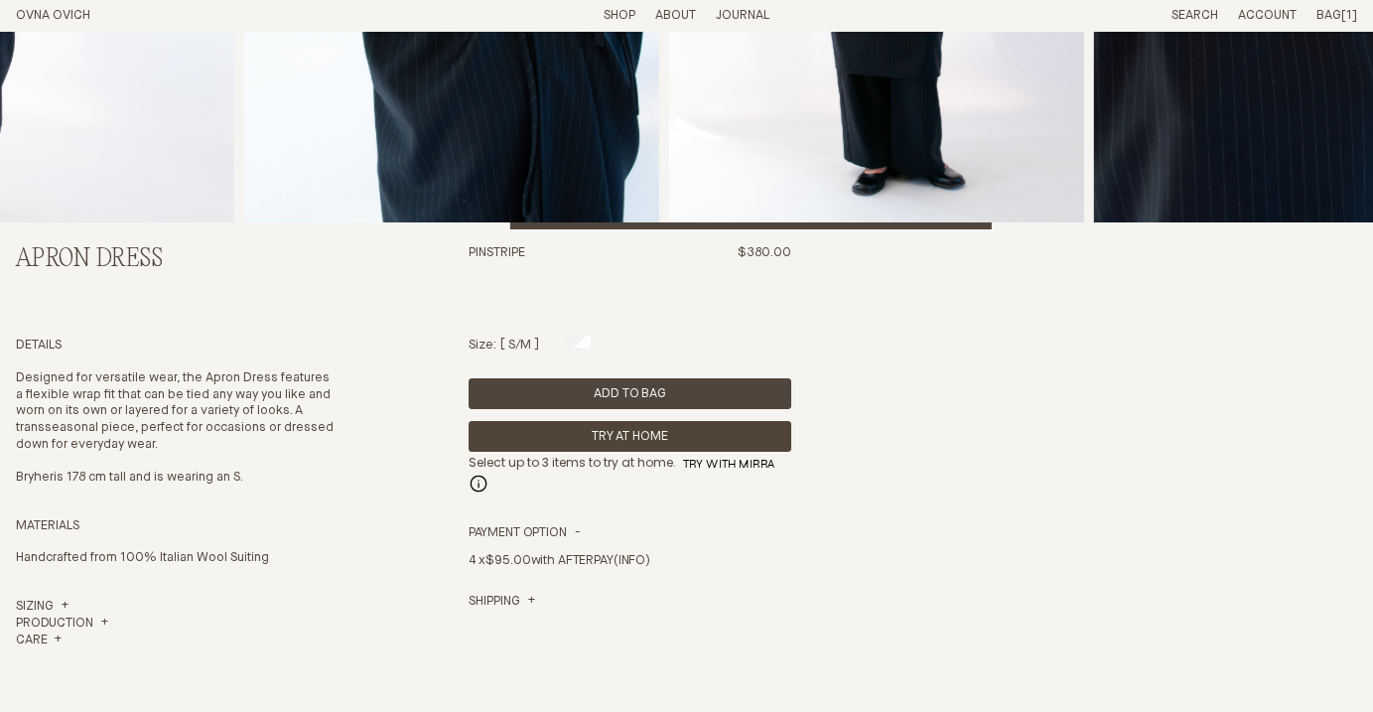 The width and height of the screenshot is (1373, 712). What do you see at coordinates (742, 15) in the screenshot?
I see `a: Journal` at bounding box center [742, 15].